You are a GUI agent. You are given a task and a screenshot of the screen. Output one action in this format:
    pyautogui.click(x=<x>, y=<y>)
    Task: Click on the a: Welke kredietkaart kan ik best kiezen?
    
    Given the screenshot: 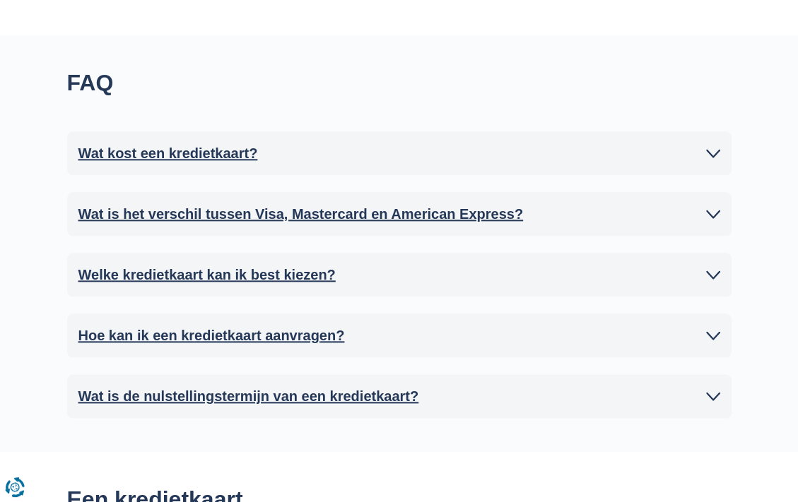 What is the action you would take?
    pyautogui.click(x=399, y=275)
    